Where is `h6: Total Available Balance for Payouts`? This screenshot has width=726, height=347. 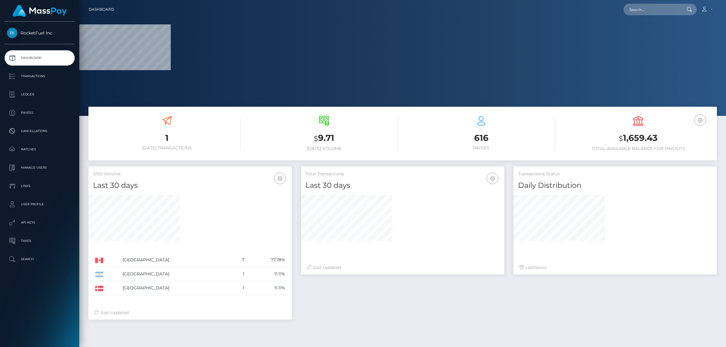 h6: Total Available Balance for Payouts is located at coordinates (639, 149).